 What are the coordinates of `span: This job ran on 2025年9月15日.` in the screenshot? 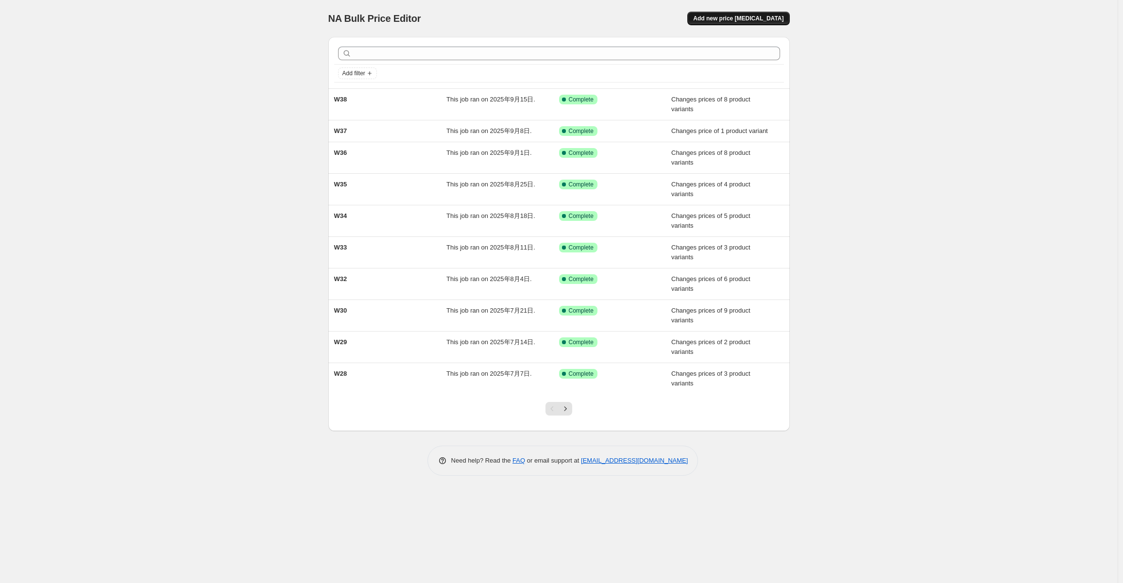 It's located at (491, 99).